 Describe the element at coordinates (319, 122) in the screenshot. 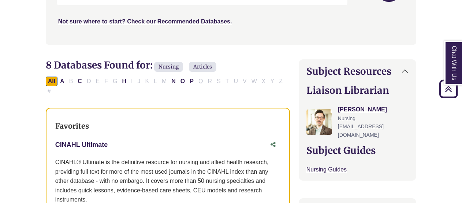

I see `img: Greg Rosauer` at that location.